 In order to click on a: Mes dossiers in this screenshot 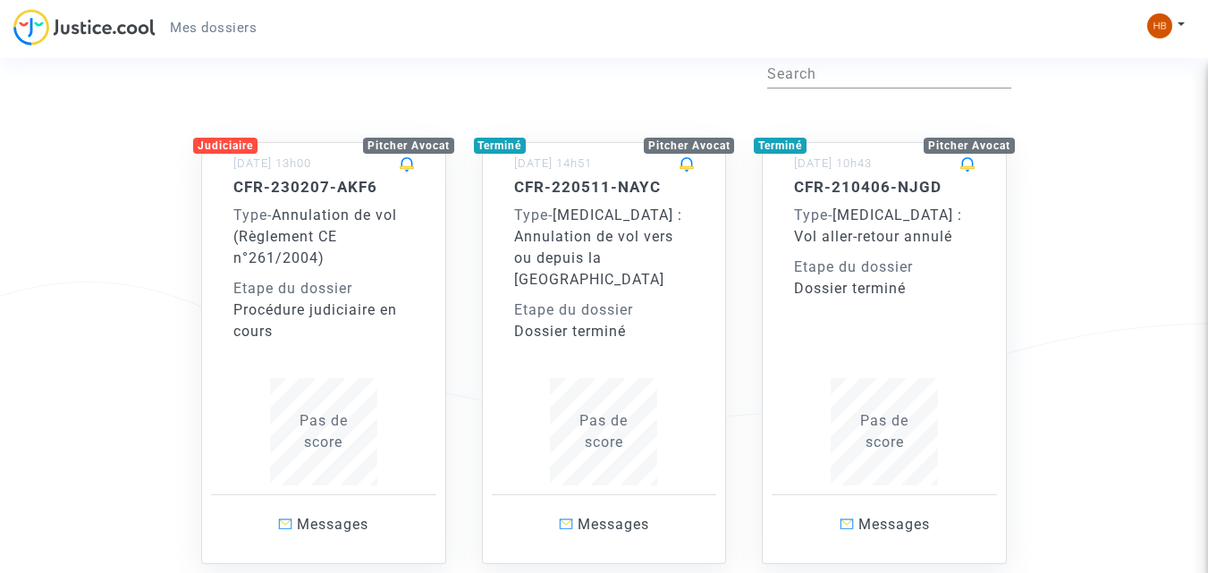, I will do `click(213, 28)`.